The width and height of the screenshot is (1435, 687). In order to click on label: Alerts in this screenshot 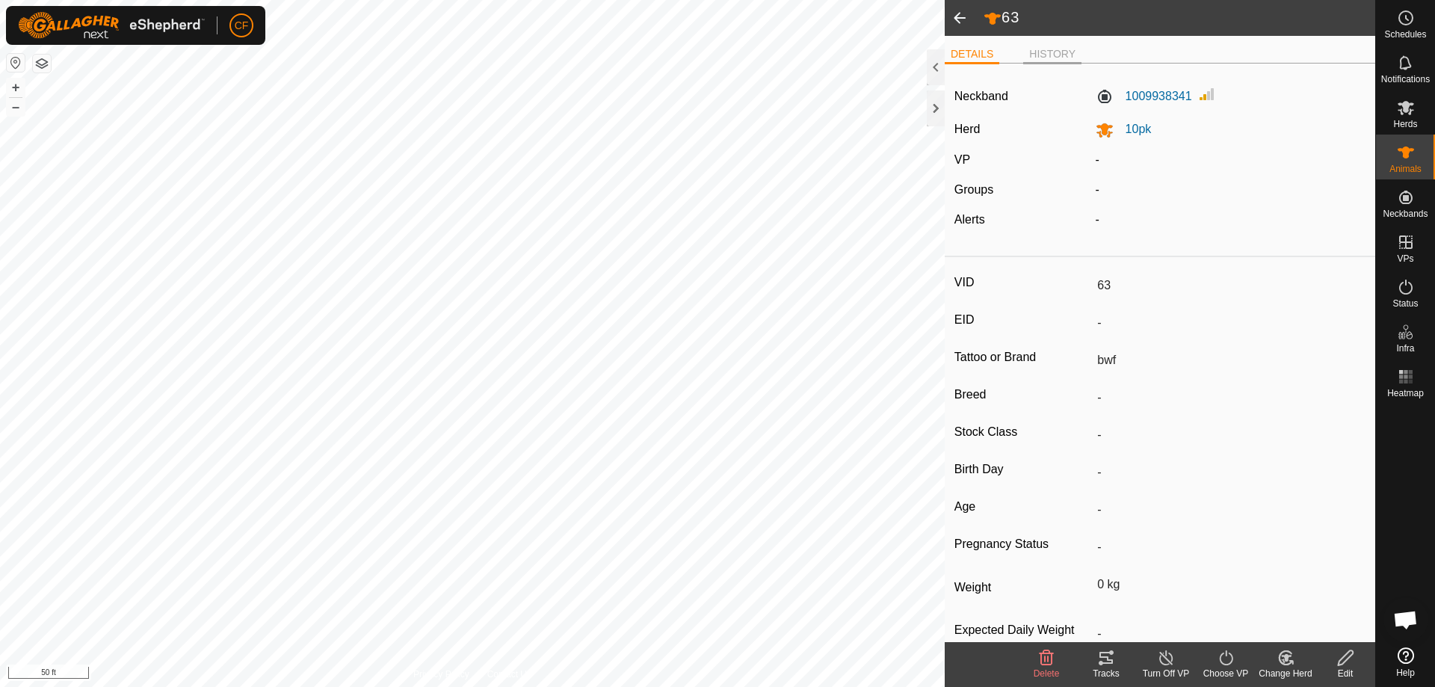, I will do `click(970, 219)`.